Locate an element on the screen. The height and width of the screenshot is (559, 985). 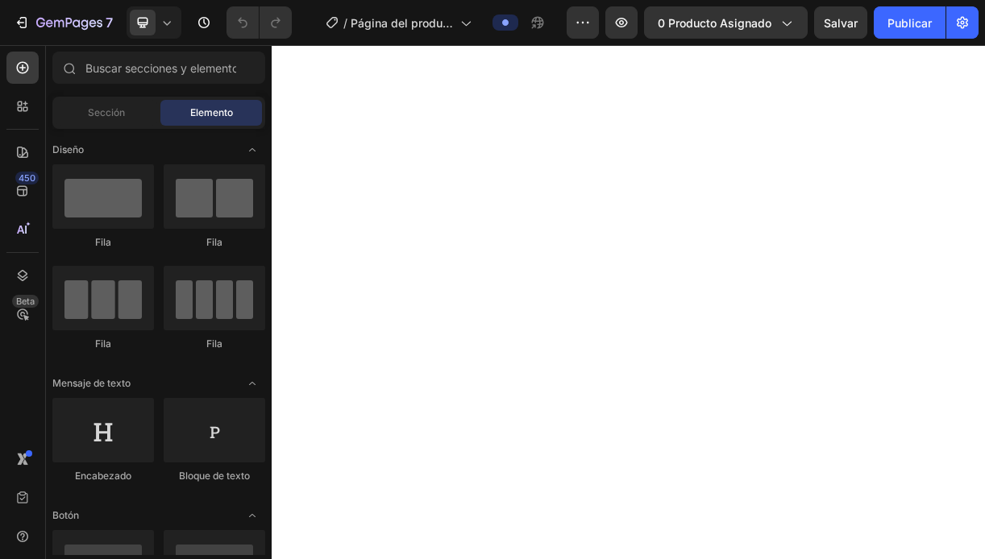
button: Salvar is located at coordinates (840, 23).